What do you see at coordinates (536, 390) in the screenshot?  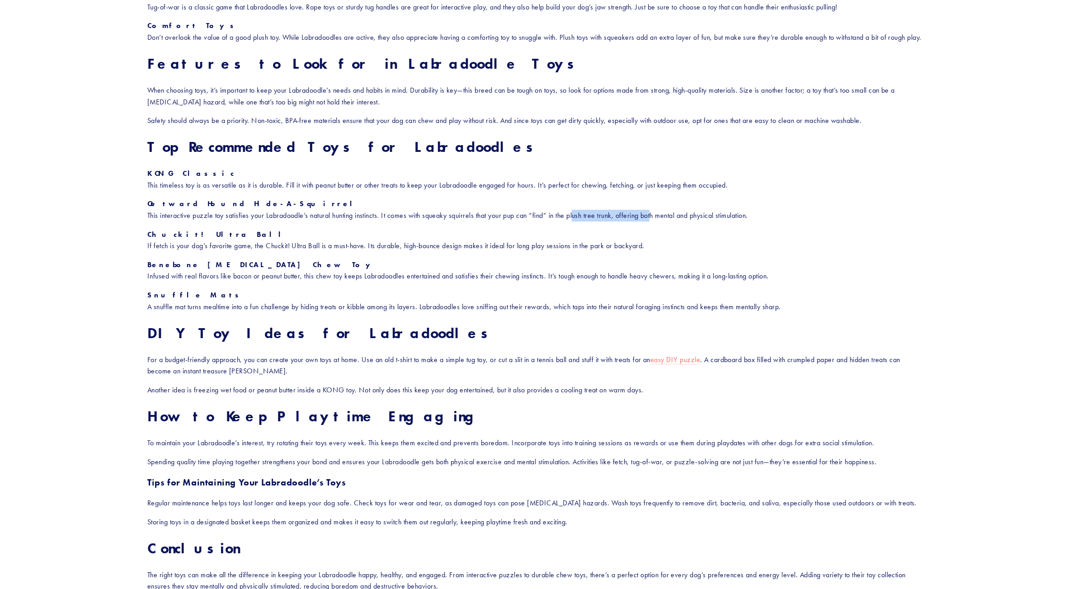 I see `p: Another idea is freezing wet food or peanut butter inside a KONG toy. Not only does this keep you...` at bounding box center [536, 390].